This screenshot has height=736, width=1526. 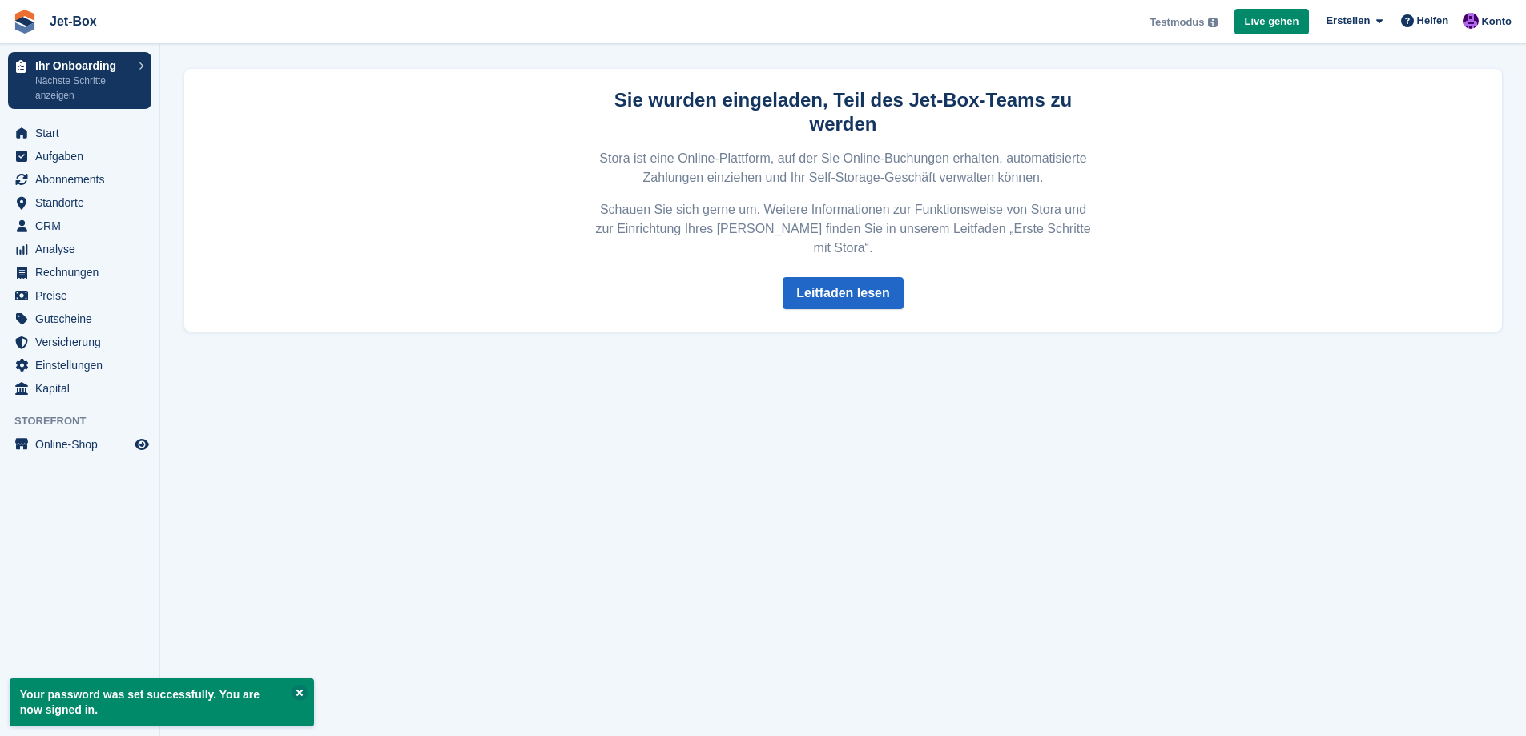 What do you see at coordinates (83, 389) in the screenshot?
I see `span: Kapital` at bounding box center [83, 389].